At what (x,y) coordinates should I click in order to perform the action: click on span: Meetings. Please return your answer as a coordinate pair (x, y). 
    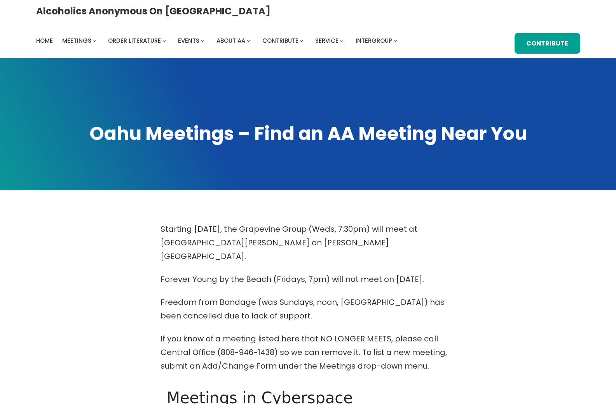
    Looking at the image, I should click on (77, 40).